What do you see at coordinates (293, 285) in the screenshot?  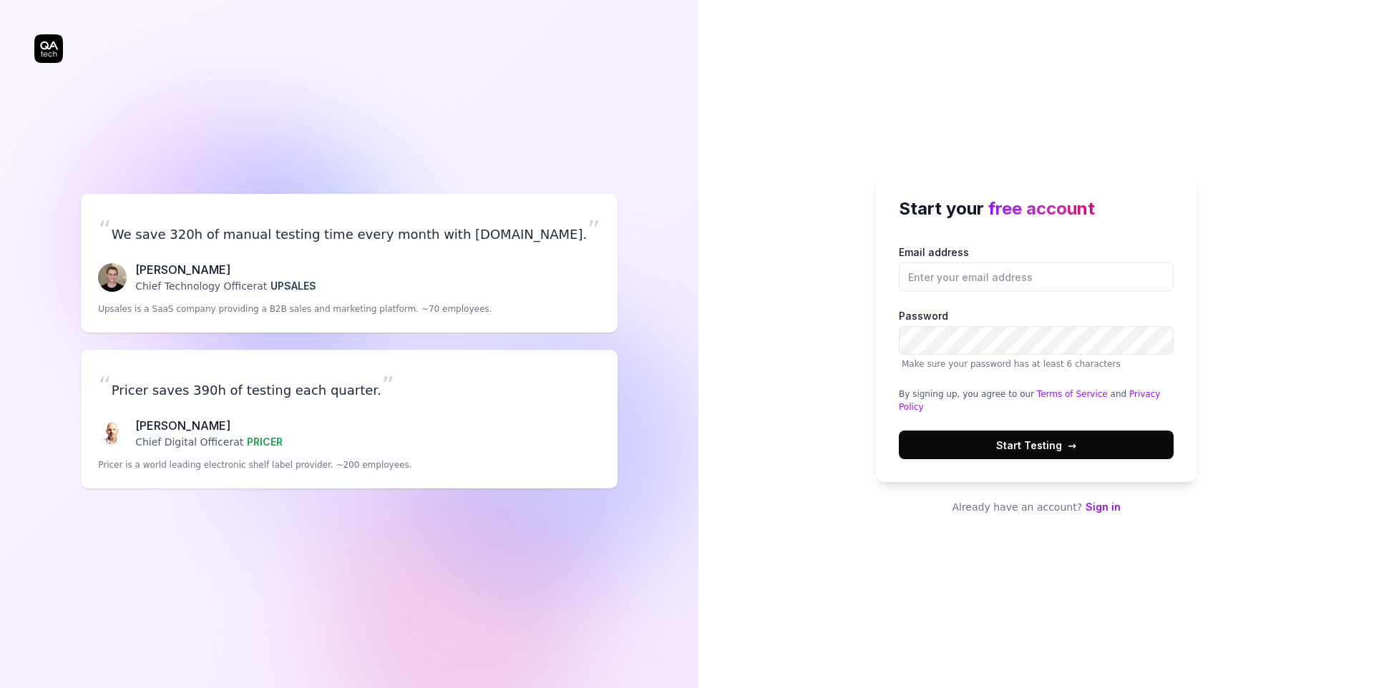 I see `span: UPSALES` at bounding box center [293, 285].